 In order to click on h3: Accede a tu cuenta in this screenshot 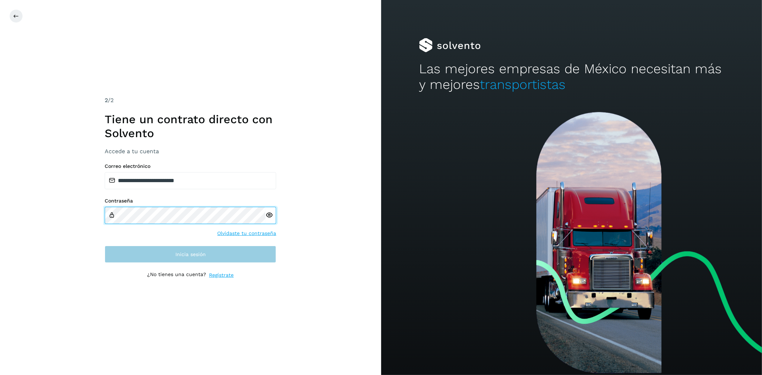, I will do `click(190, 151)`.